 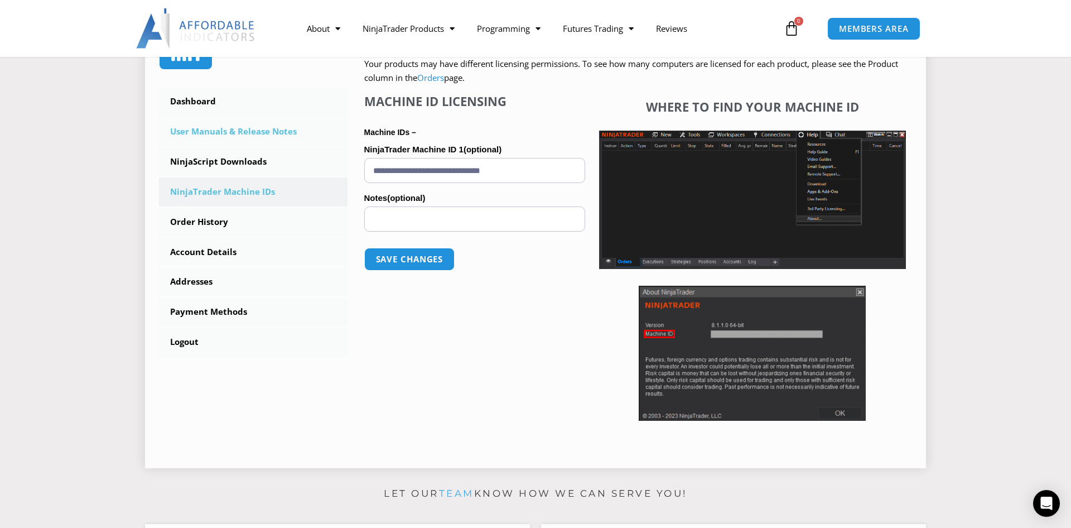 I want to click on label: NinjaTrader Machine ID 1, so click(x=475, y=149).